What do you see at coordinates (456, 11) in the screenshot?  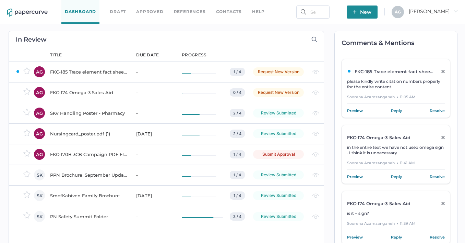 I see `i: arrow_right` at bounding box center [456, 11].